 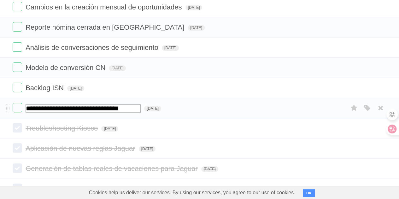 I want to click on span: Aplicación de nuevas reglas Jaguar, so click(x=81, y=148).